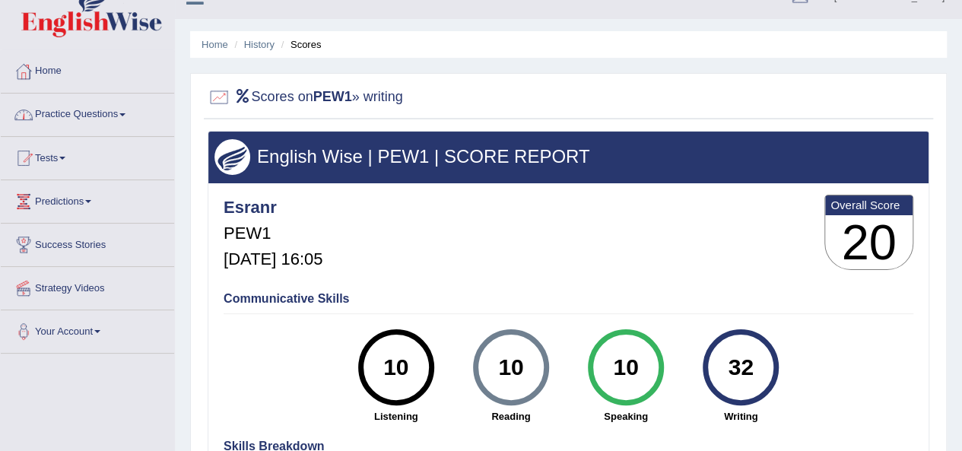 The width and height of the screenshot is (962, 451). Describe the element at coordinates (568, 299) in the screenshot. I see `h4: Communicative Skills` at that location.